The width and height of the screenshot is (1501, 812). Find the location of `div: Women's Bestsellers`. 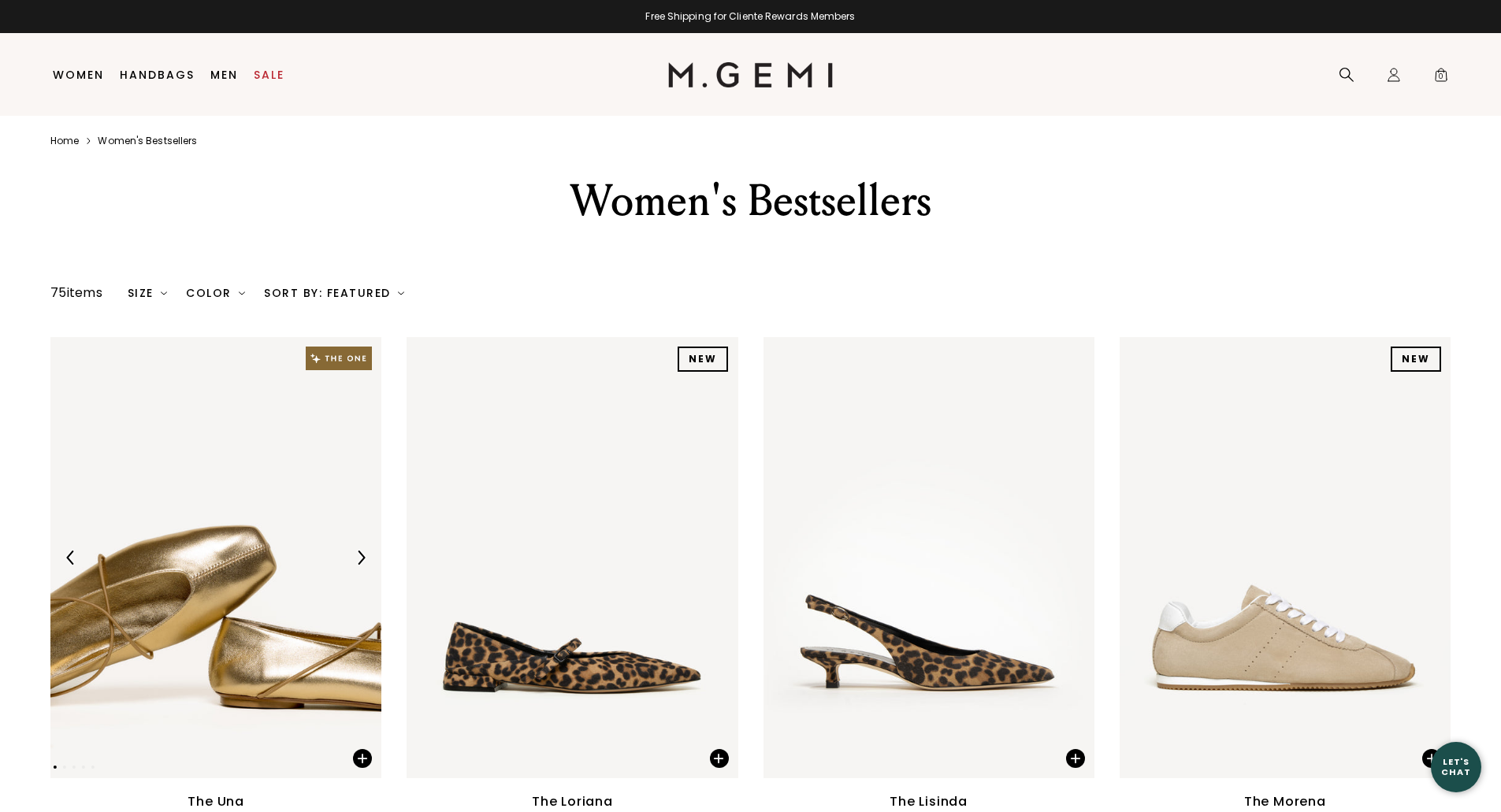

div: Women's Bestsellers is located at coordinates (751, 201).